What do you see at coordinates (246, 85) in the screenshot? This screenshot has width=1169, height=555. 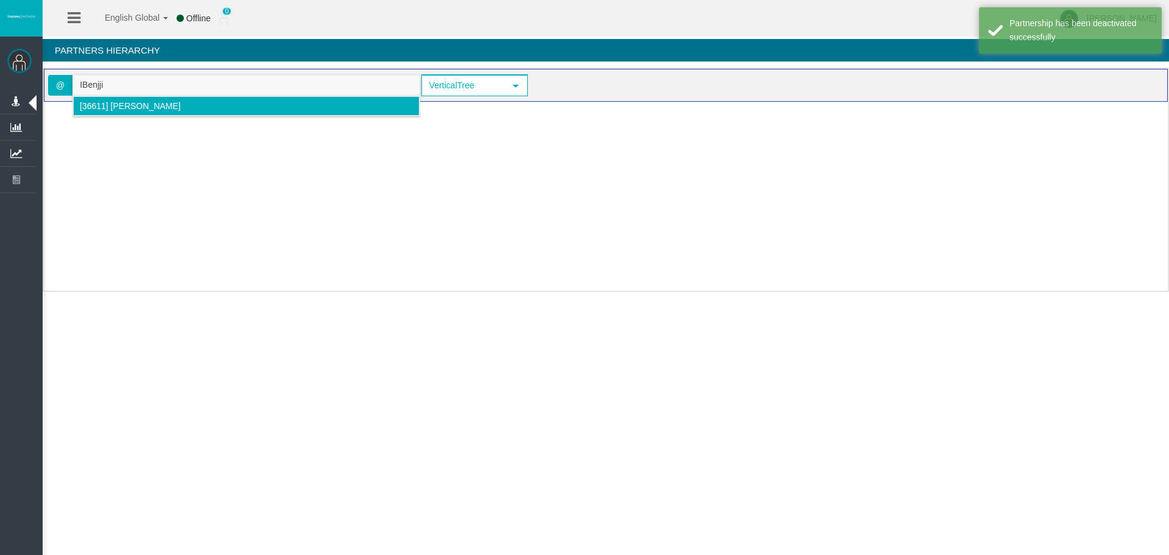 I see `input: Search partner...` at bounding box center [246, 85].